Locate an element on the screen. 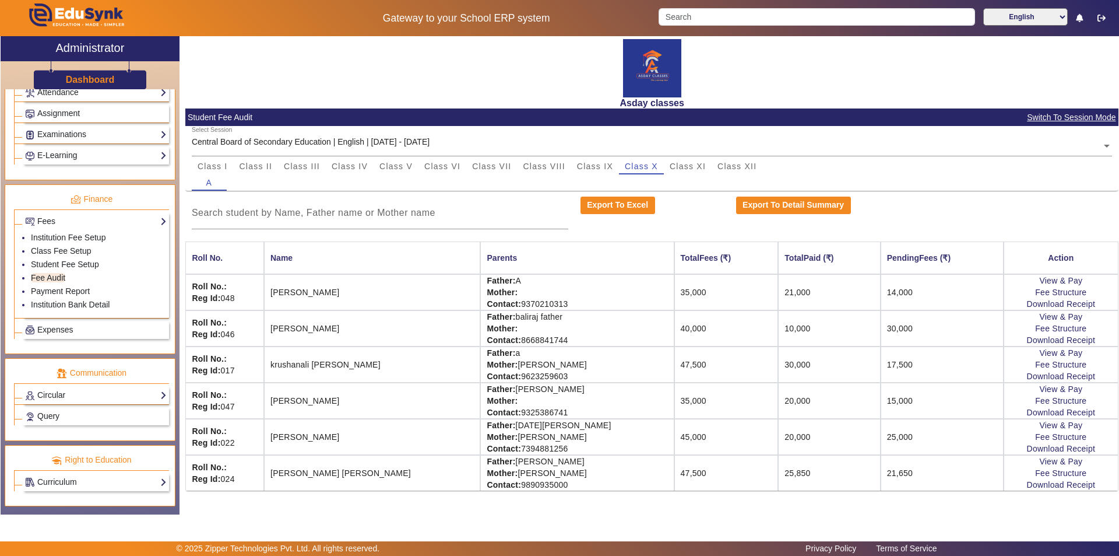 This screenshot has height=556, width=1119. a: Class Fee Setup is located at coordinates (61, 251).